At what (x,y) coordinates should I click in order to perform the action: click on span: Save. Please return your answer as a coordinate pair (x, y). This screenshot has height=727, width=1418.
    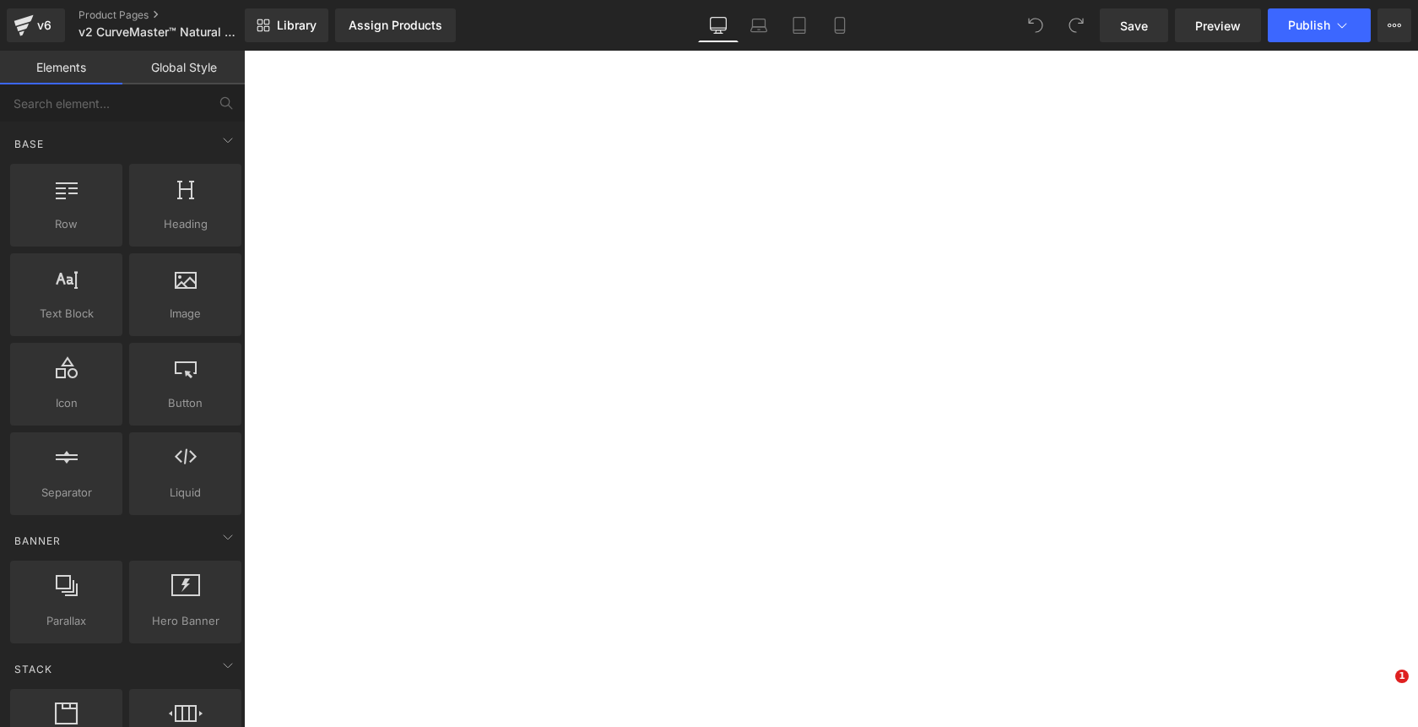
    Looking at the image, I should click on (1133, 25).